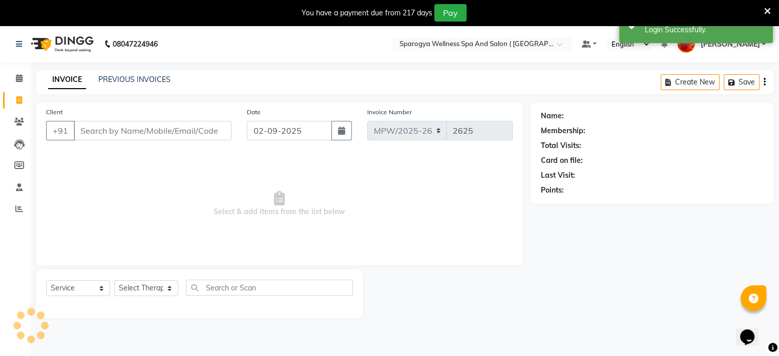 This screenshot has height=356, width=779. What do you see at coordinates (54, 112) in the screenshot?
I see `label: Client` at bounding box center [54, 112].